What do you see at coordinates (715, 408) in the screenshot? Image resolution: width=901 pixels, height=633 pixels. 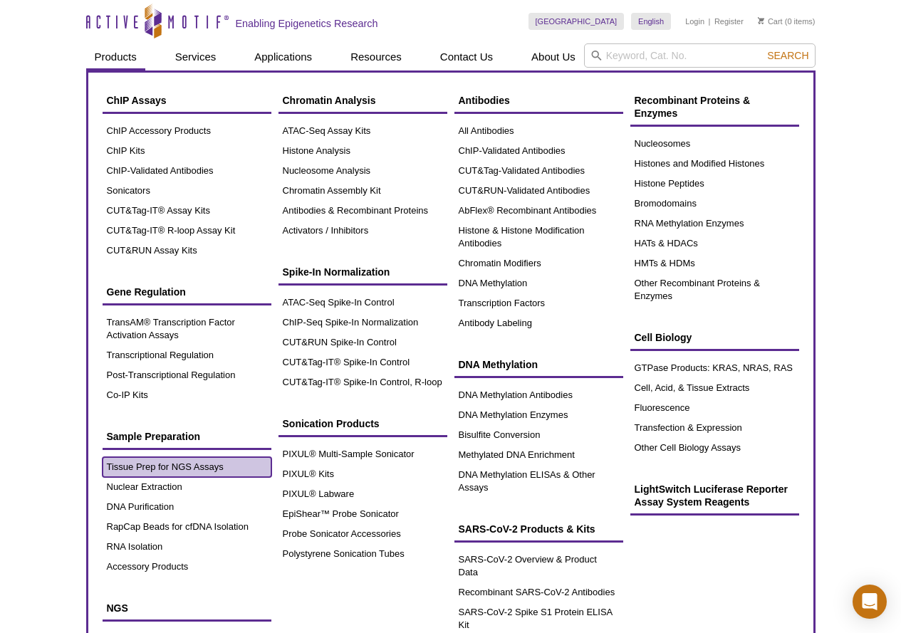 I see `a: Fluorescence` at bounding box center [715, 408].